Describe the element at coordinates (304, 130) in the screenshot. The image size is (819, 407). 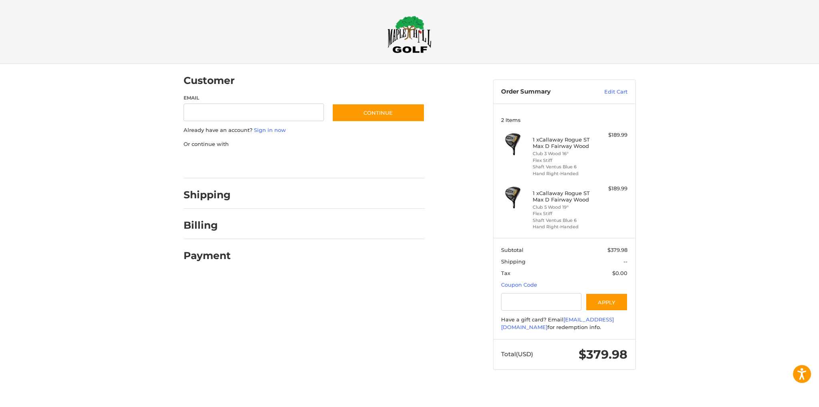
I see `p: Already have an account?` at that location.